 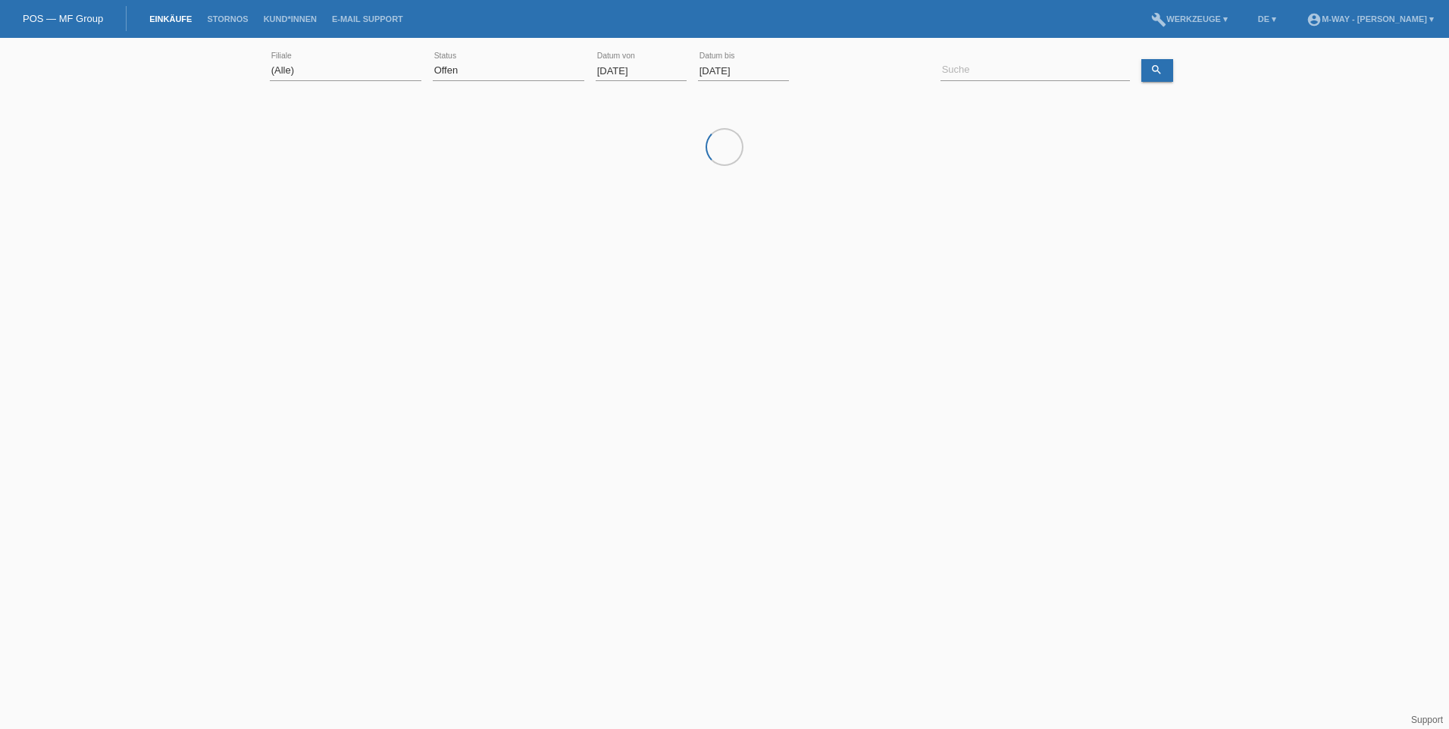 I want to click on a: E-Mail Support, so click(x=367, y=19).